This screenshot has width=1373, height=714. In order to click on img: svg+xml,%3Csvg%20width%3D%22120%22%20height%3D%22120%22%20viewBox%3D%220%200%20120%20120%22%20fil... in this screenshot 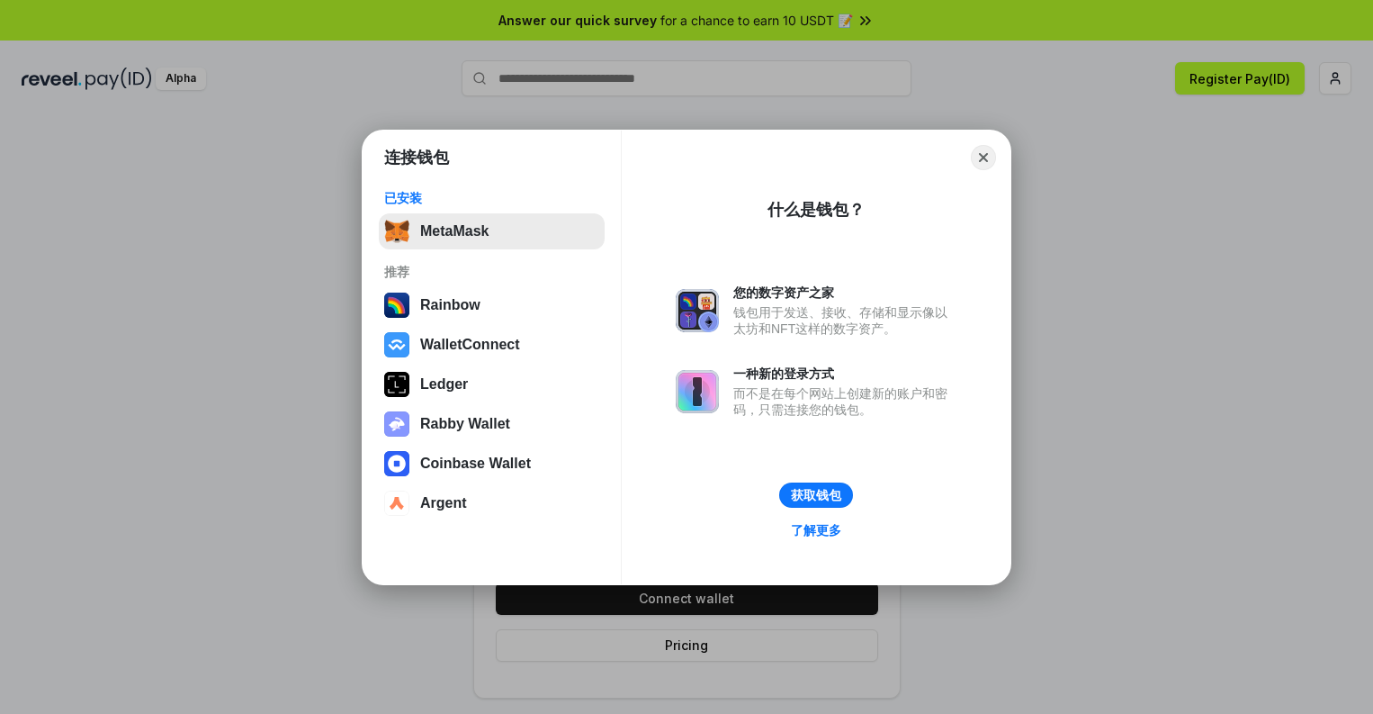, I will do `click(397, 305)`.